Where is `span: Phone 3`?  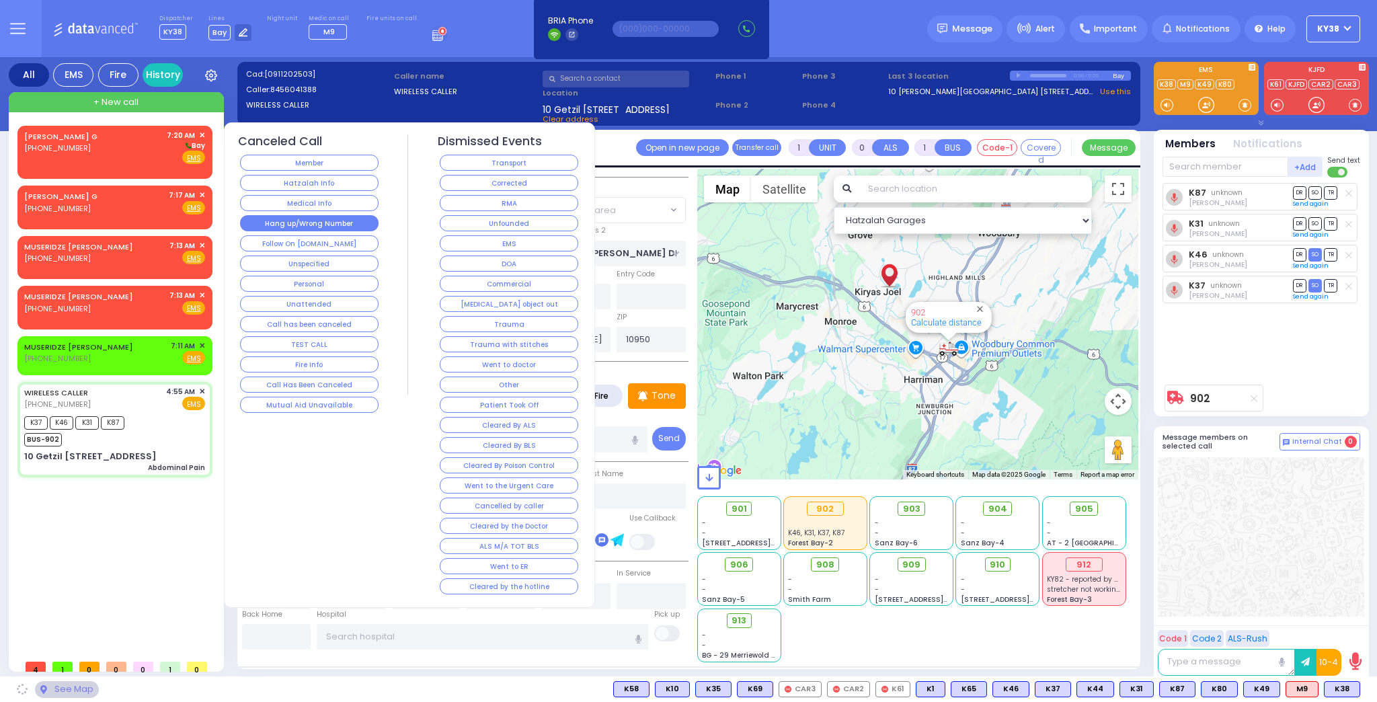 span: Phone 3 is located at coordinates (843, 76).